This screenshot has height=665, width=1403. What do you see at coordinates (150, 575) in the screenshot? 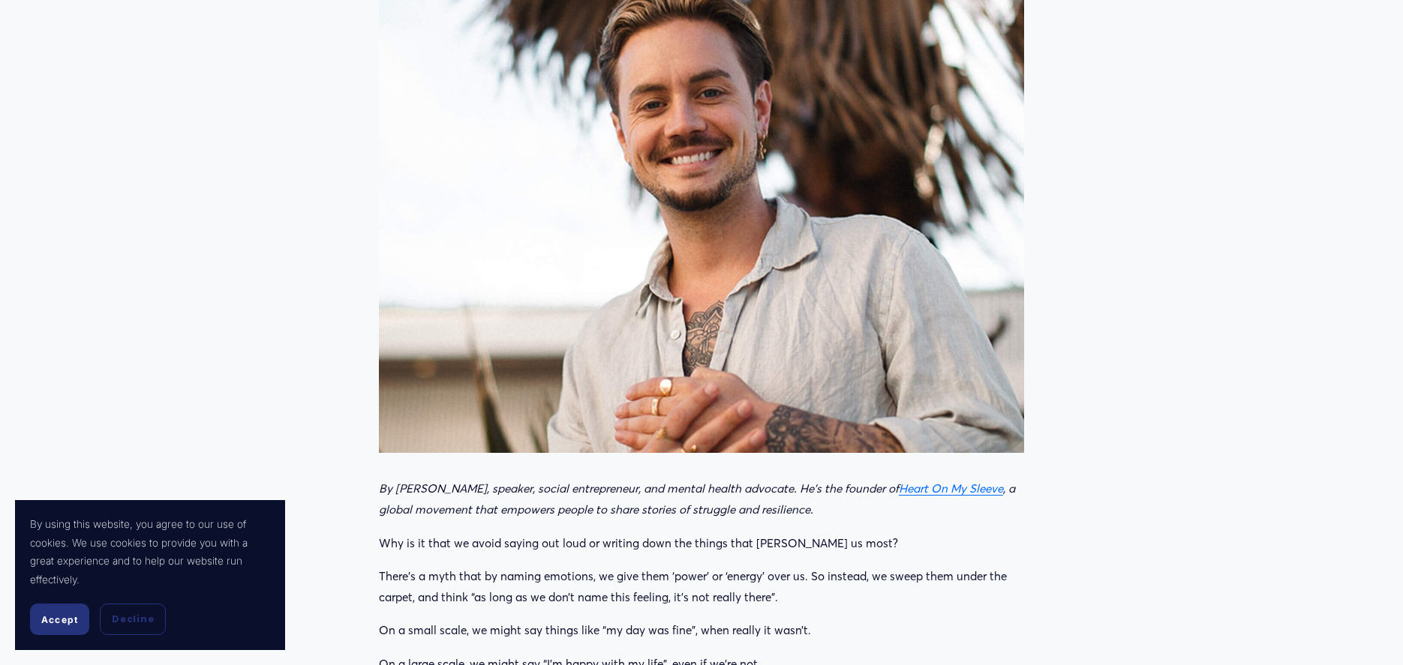
I see `section: Cookie banner` at bounding box center [150, 575].